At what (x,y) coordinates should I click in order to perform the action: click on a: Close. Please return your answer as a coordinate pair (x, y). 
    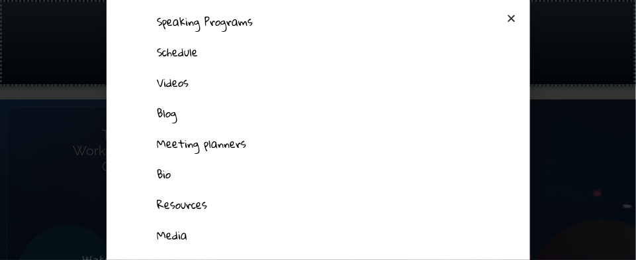
    Looking at the image, I should click on (512, 18).